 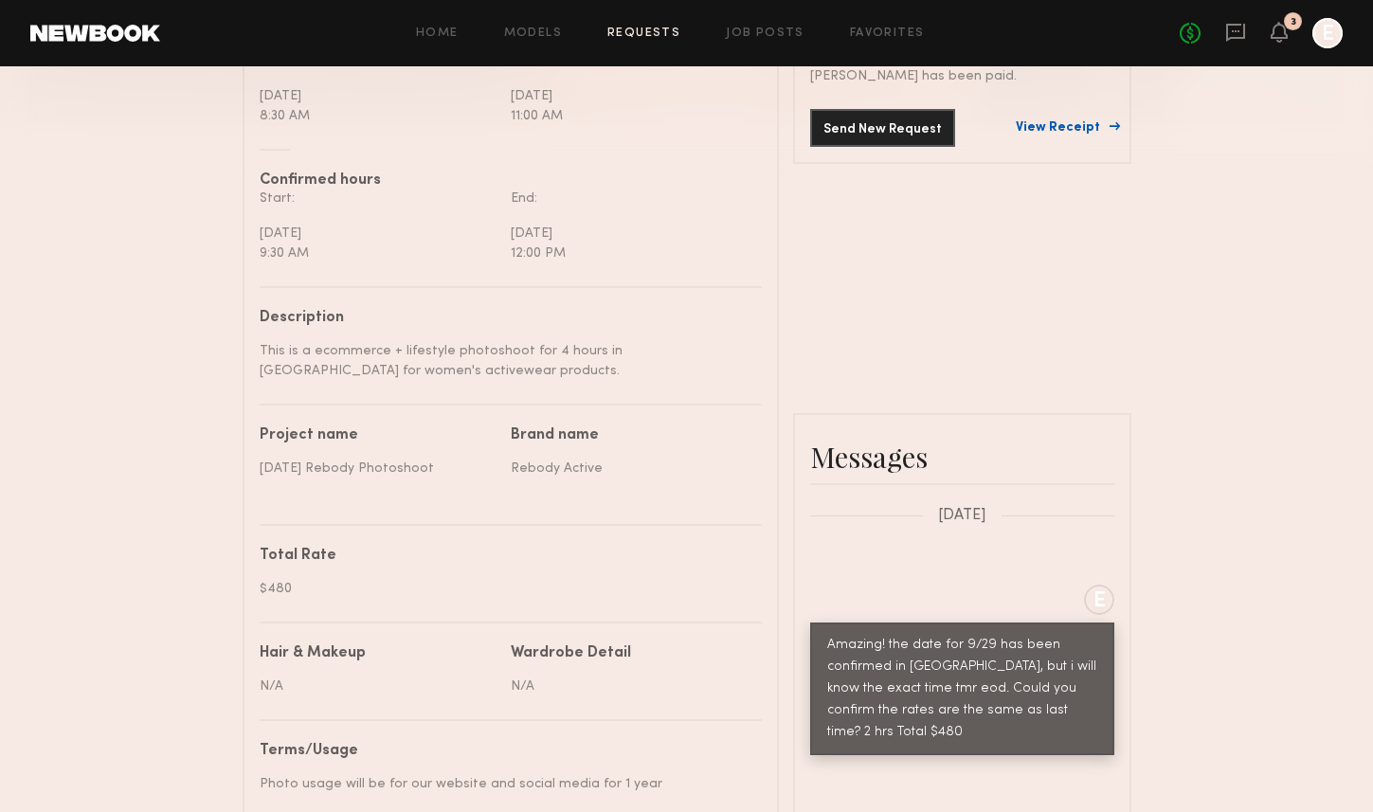 What do you see at coordinates (887, 33) in the screenshot?
I see `a: Favorites` at bounding box center [887, 33].